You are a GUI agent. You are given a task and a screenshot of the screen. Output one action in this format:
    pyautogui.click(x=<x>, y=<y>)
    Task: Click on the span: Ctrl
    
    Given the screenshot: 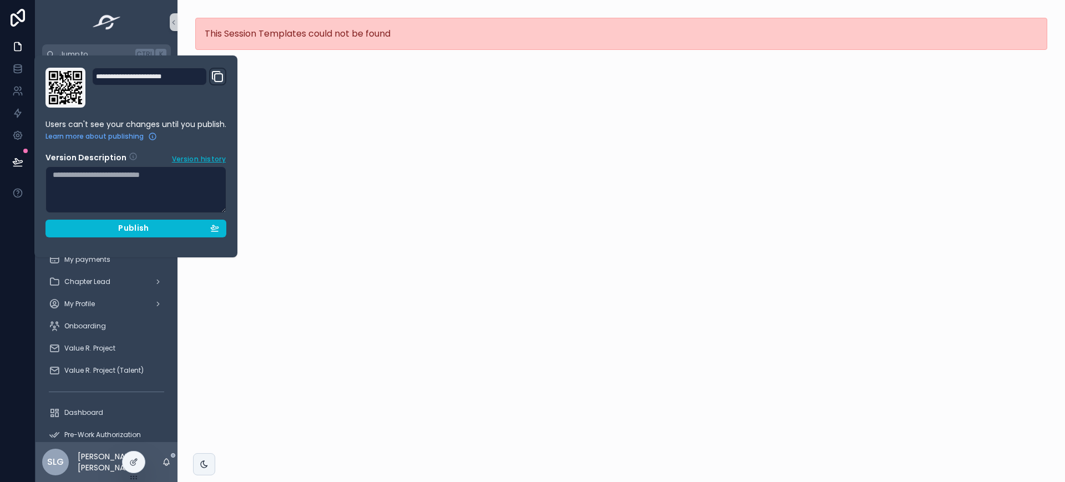 What is the action you would take?
    pyautogui.click(x=145, y=54)
    